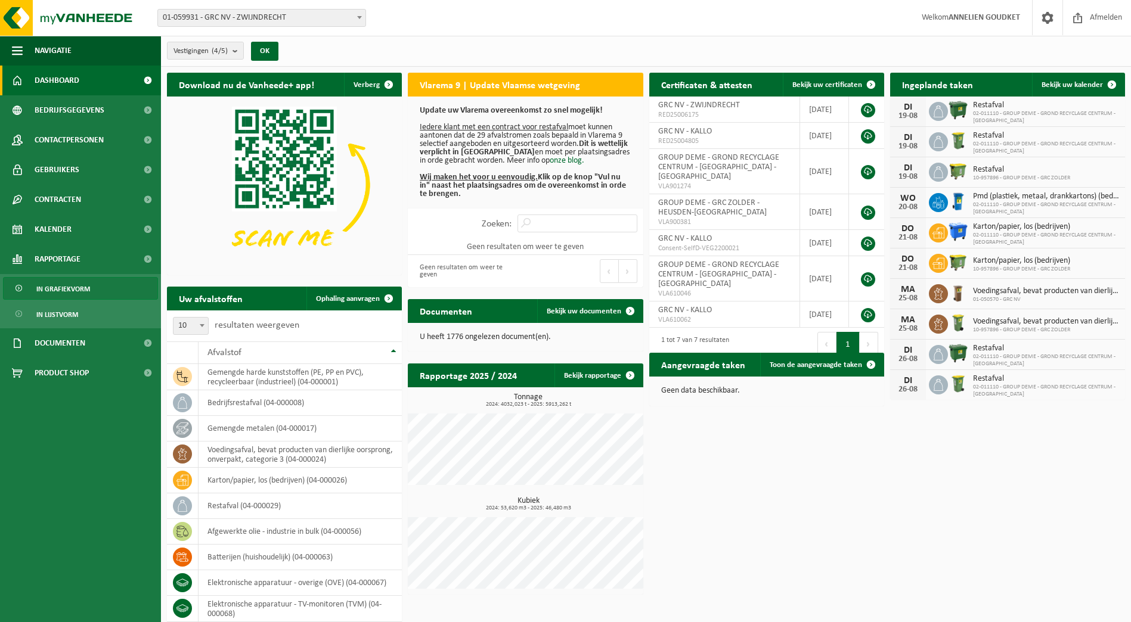  Describe the element at coordinates (58, 200) in the screenshot. I see `span: Contracten` at that location.